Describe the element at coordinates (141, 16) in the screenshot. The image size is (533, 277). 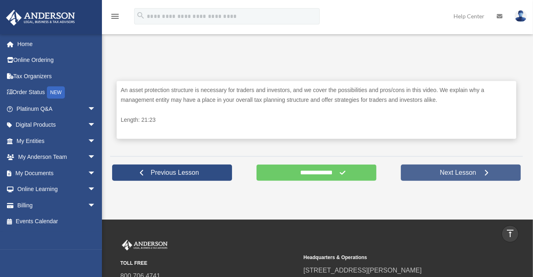
I see `i: search` at that location.